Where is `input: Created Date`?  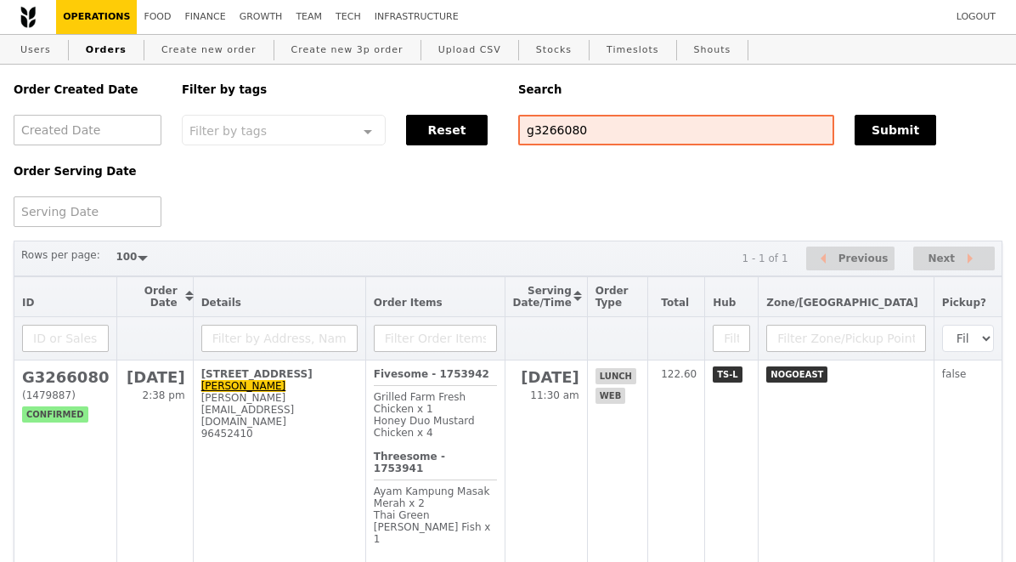
input: Created Date is located at coordinates (88, 130).